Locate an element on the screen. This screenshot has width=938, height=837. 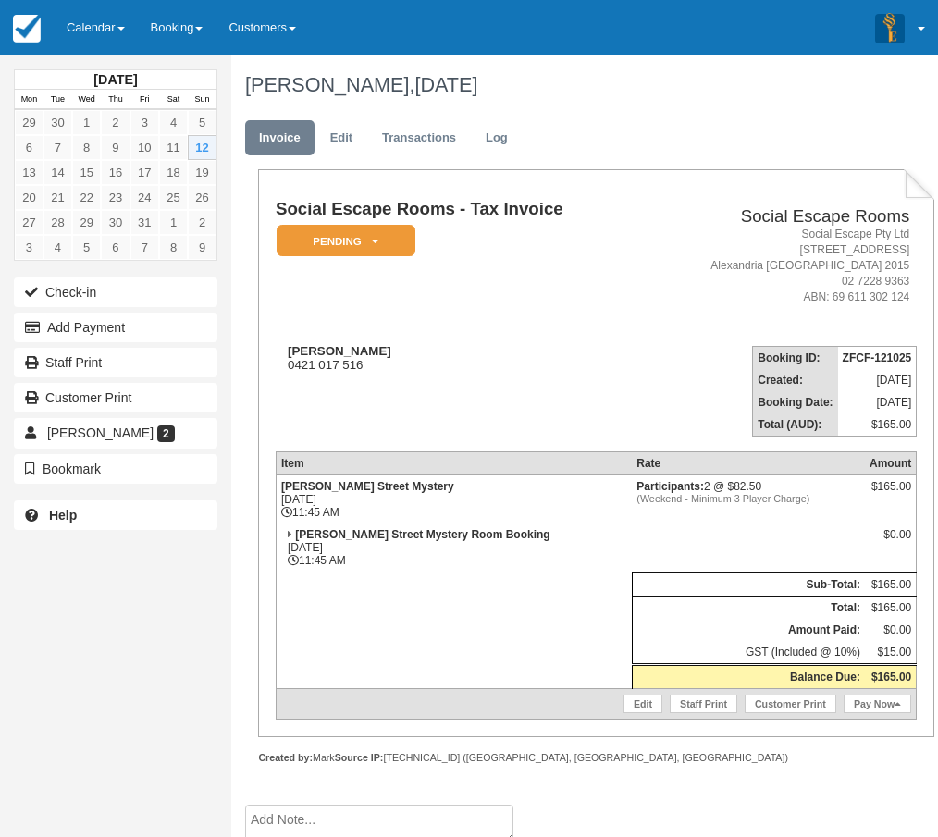
th: Total: is located at coordinates (749, 608).